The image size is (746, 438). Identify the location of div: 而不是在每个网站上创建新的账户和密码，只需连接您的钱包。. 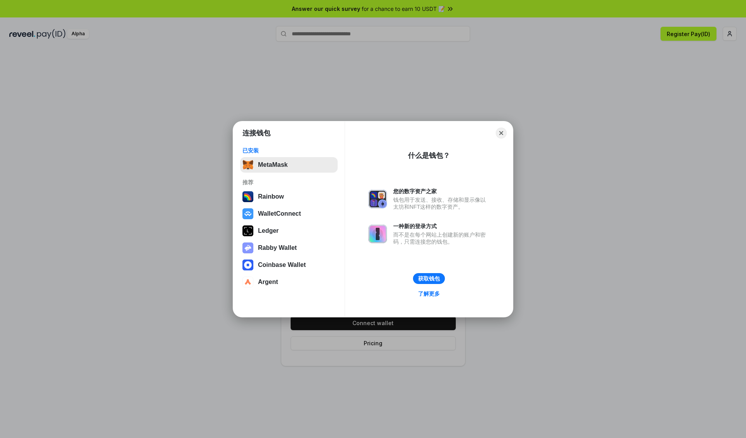
(441, 238).